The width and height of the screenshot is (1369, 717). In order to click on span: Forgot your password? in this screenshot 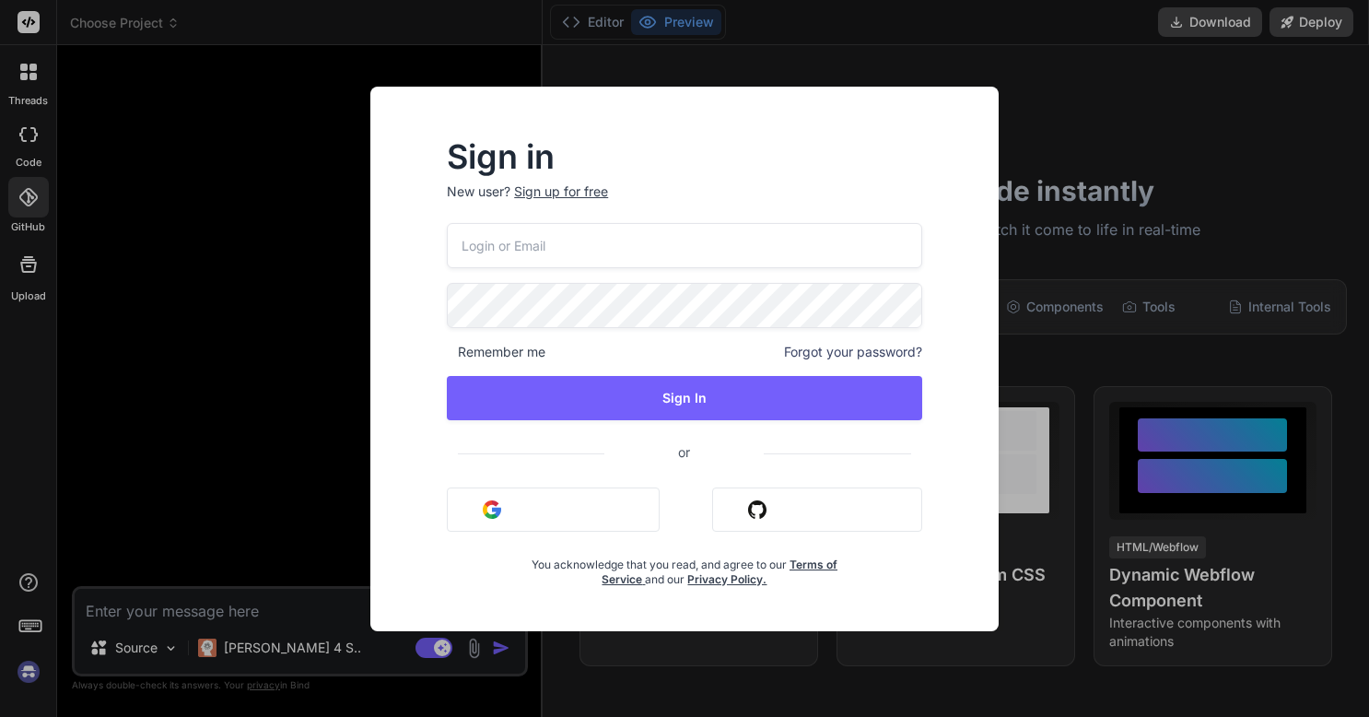, I will do `click(853, 352)`.